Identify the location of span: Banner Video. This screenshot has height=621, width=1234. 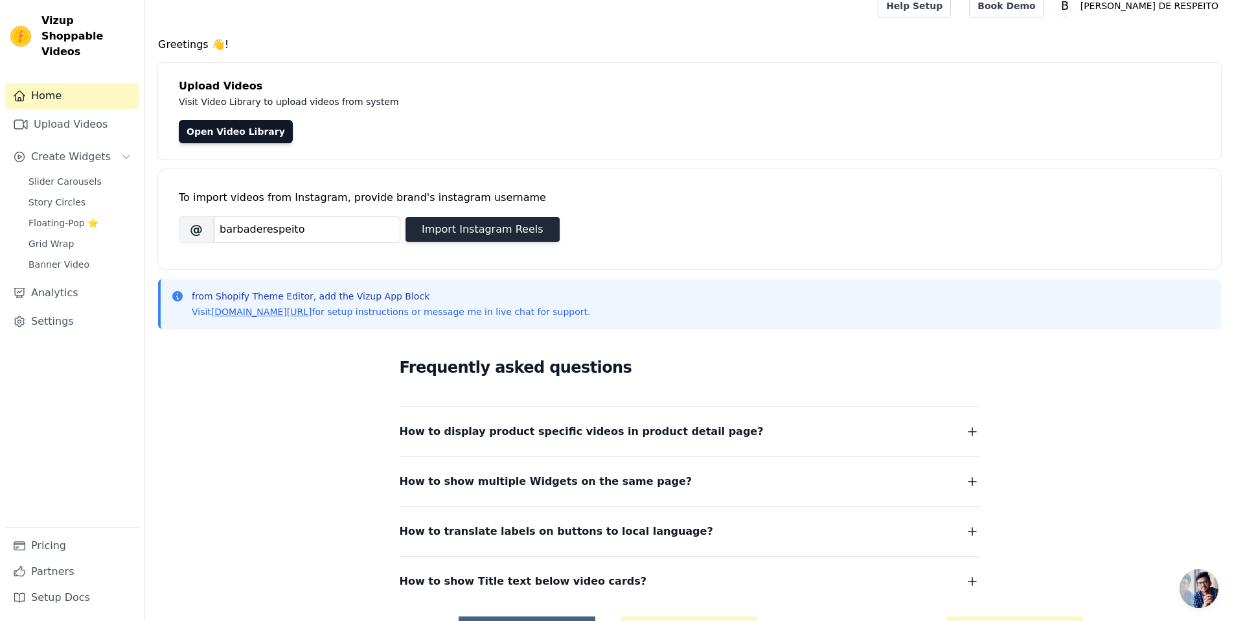
(59, 264).